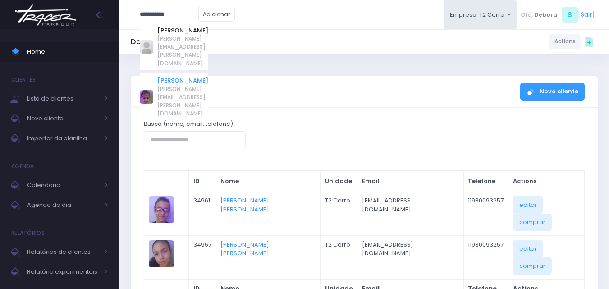  I want to click on td: 34957, so click(202, 257).